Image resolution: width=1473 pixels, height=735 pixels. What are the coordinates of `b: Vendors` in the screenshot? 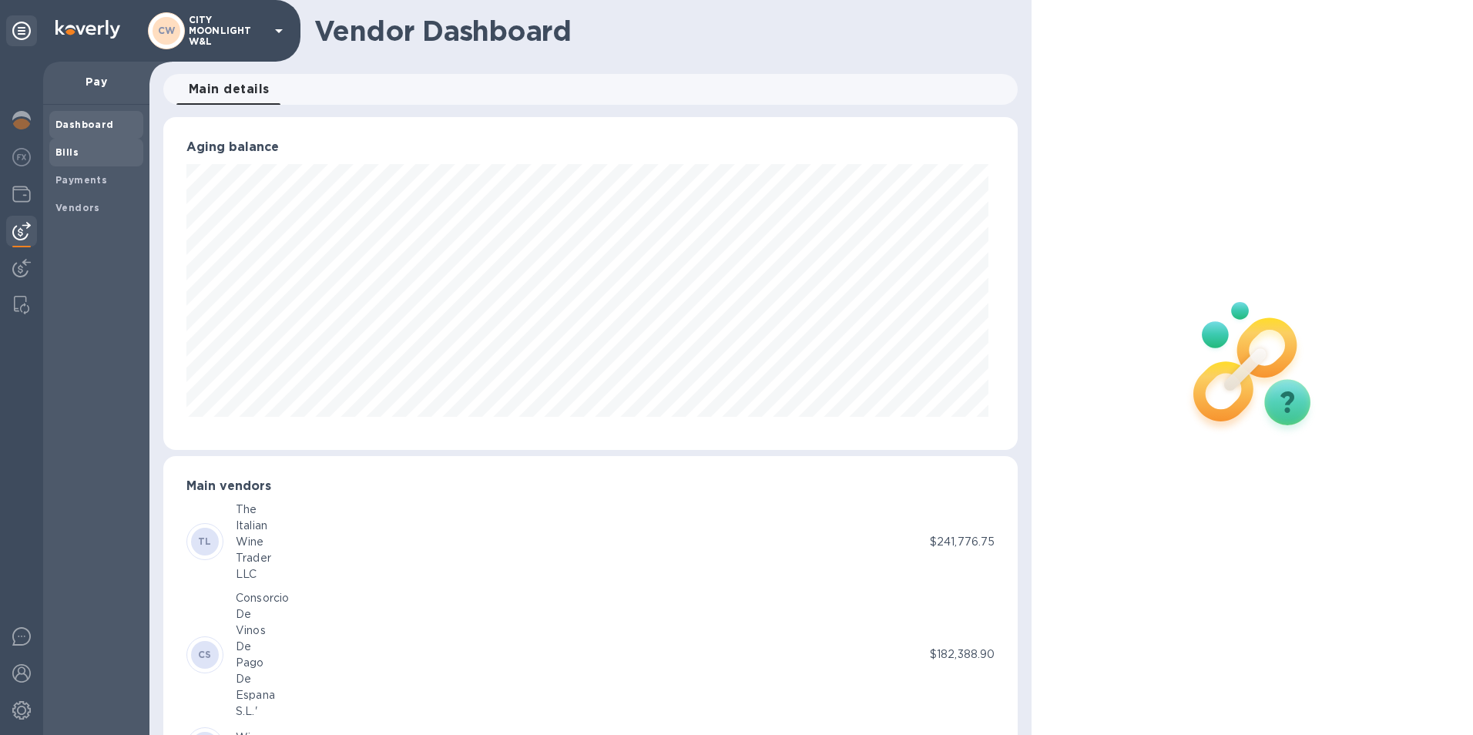 It's located at (78, 207).